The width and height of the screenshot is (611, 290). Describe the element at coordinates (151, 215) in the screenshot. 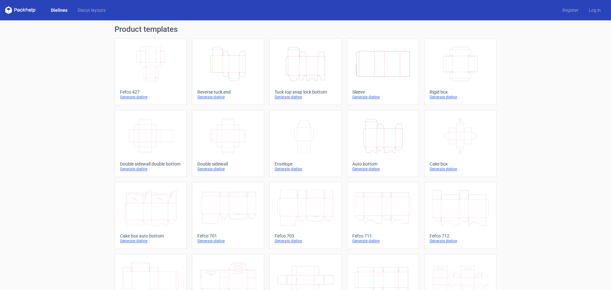

I see `a: Cake box auto bottomGenerate dieline` at that location.